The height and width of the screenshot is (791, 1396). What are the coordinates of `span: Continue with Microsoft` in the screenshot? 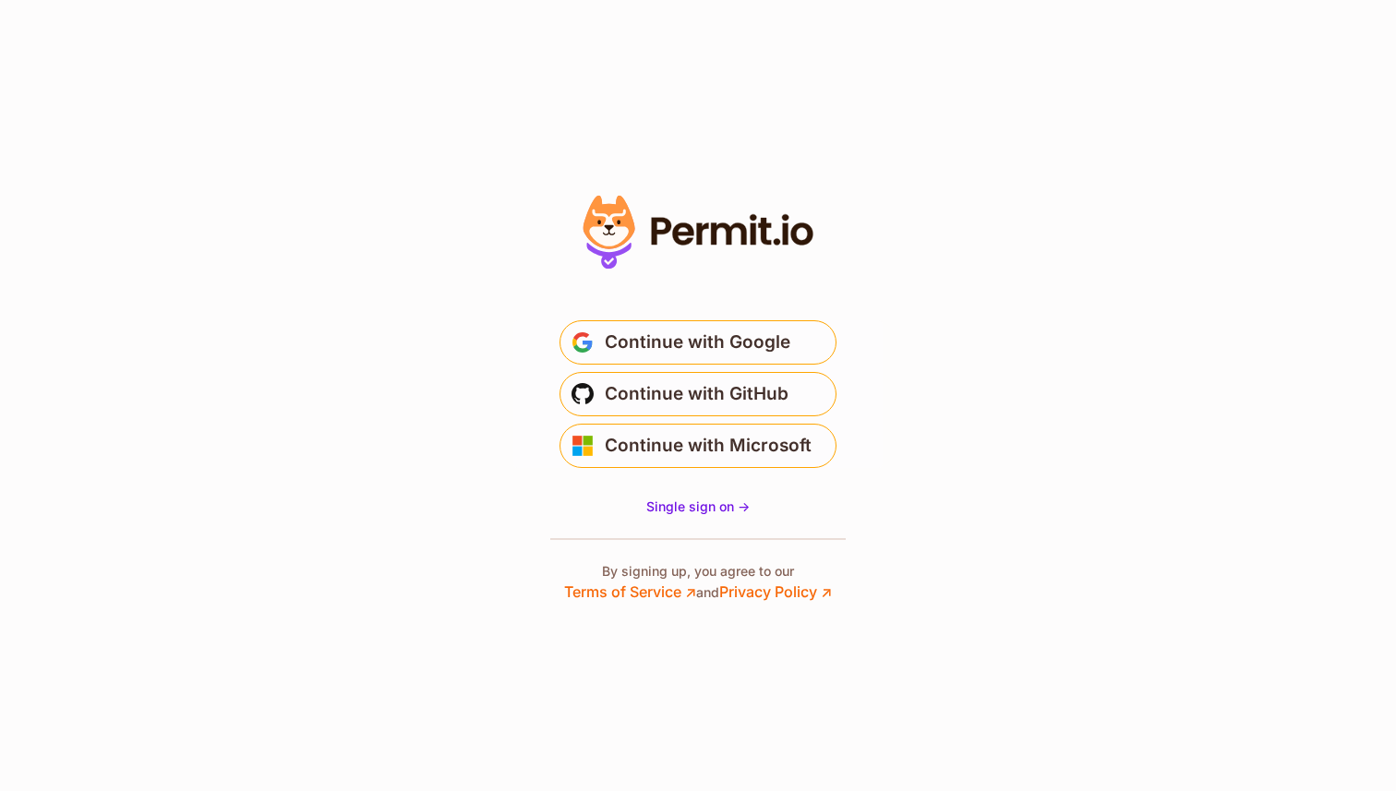 It's located at (708, 446).